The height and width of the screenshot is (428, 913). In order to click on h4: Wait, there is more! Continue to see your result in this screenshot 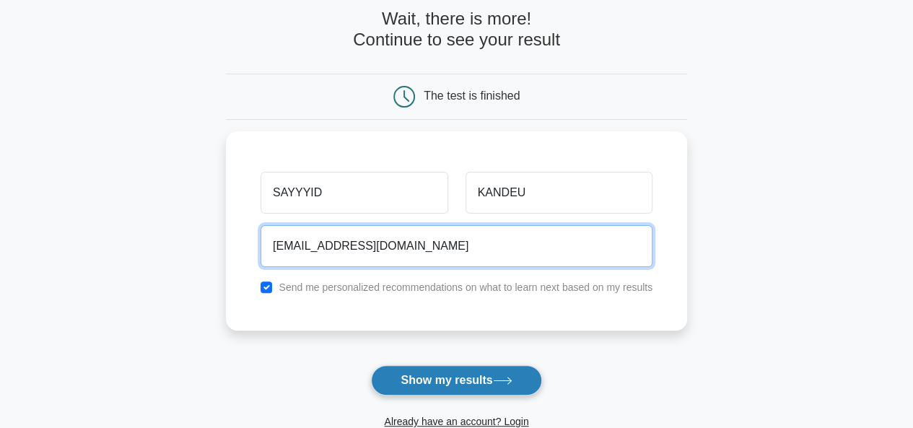, I will do `click(456, 30)`.